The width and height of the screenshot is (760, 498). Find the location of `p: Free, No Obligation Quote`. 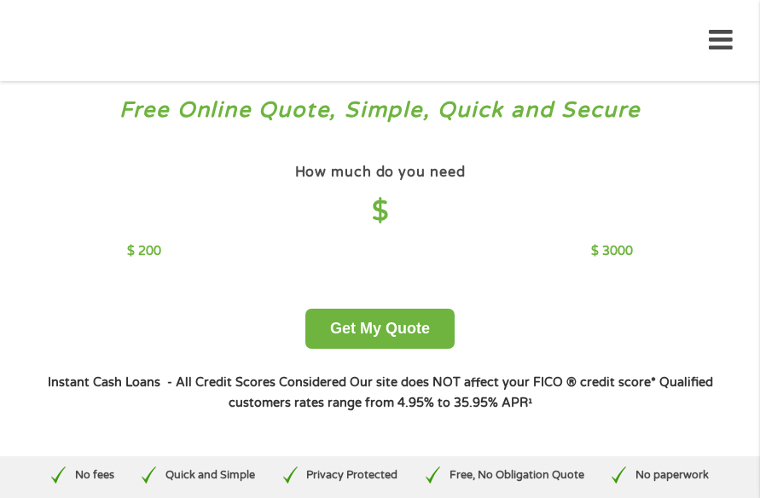

p: Free, No Obligation Quote is located at coordinates (517, 475).